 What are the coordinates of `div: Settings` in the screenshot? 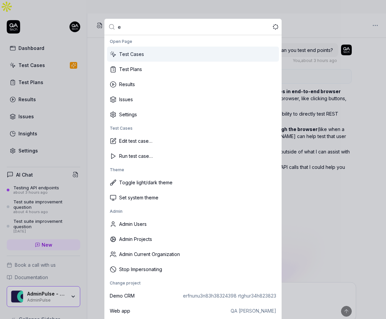 It's located at (193, 114).